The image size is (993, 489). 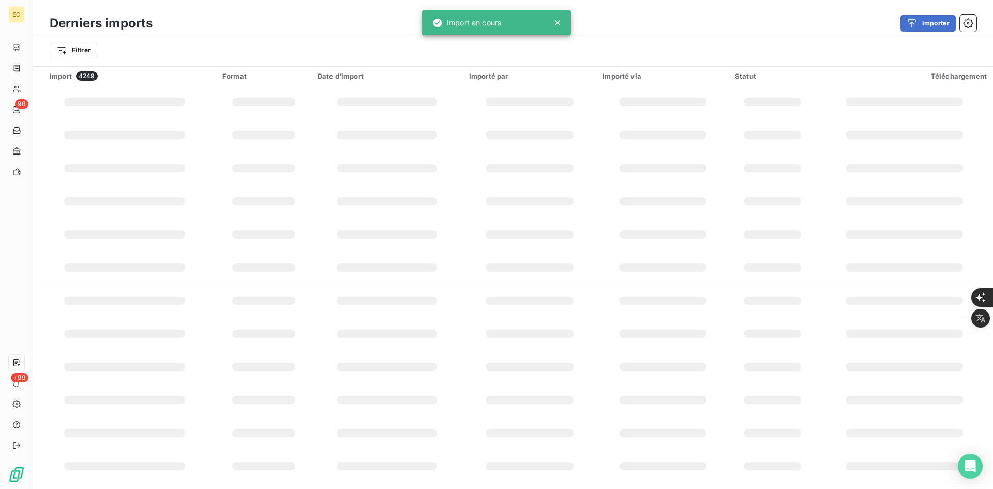 What do you see at coordinates (17, 474) in the screenshot?
I see `img: Logo LeanPay` at bounding box center [17, 474].